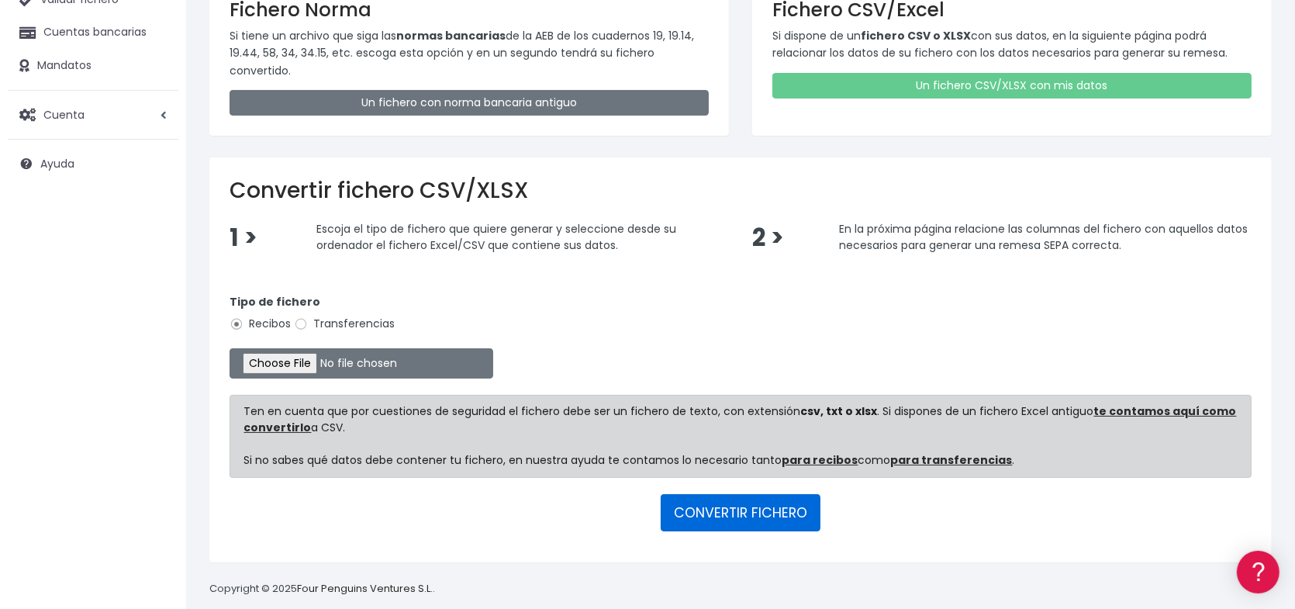 Image resolution: width=1295 pixels, height=609 pixels. Describe the element at coordinates (1043, 237) in the screenshot. I see `span: En la próxima página relacione las columnas del fichero con aquellos datos necesarios para genera...` at that location.